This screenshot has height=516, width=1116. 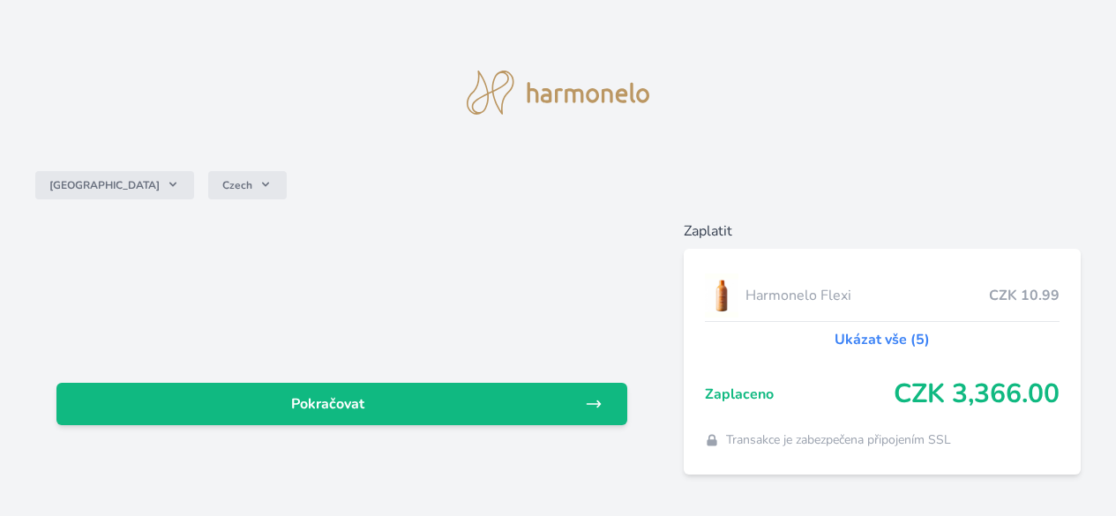 I want to click on span: Zaplaceno, so click(x=799, y=394).